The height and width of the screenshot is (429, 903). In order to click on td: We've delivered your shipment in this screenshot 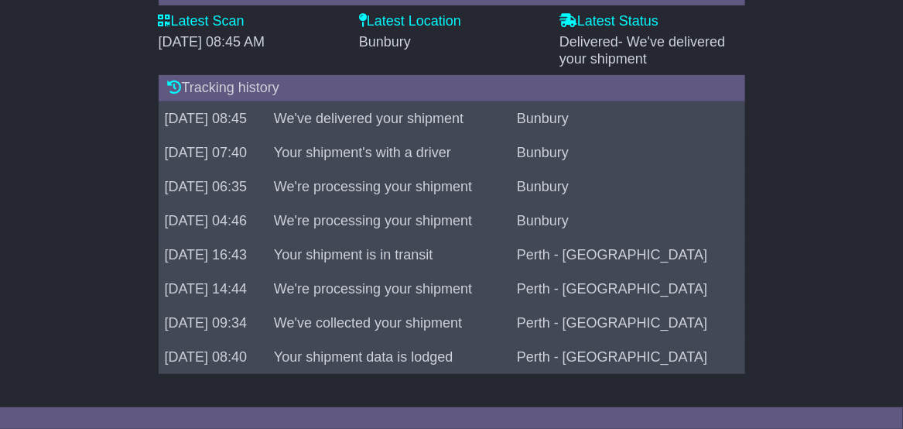, I will do `click(389, 118)`.